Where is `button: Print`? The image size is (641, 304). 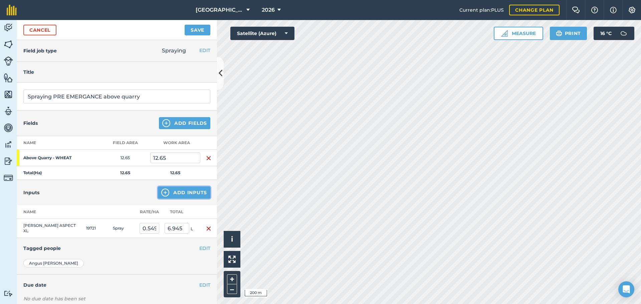 button: Print is located at coordinates (569, 33).